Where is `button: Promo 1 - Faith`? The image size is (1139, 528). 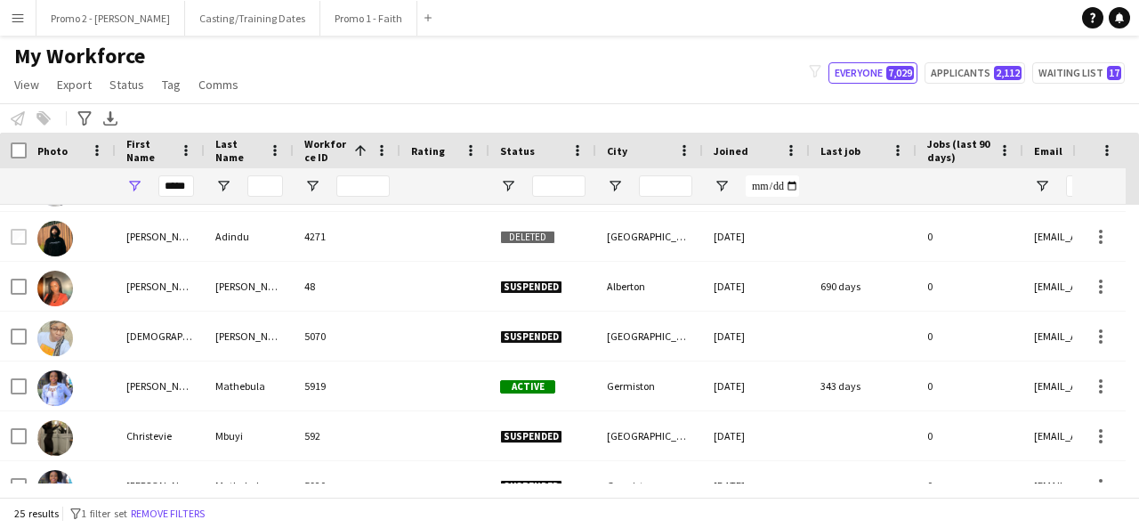 button: Promo 1 - Faith is located at coordinates (368, 18).